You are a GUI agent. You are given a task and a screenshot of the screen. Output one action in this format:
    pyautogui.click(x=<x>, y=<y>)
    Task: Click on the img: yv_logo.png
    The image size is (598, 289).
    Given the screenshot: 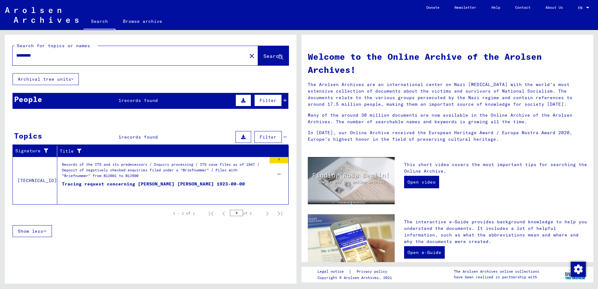 What is the action you would take?
    pyautogui.click(x=576, y=274)
    